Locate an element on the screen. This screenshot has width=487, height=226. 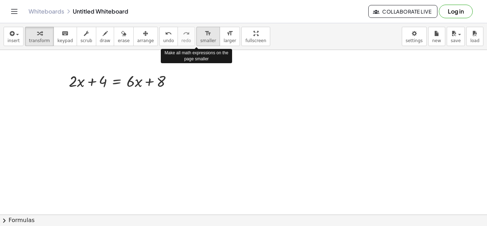
div: Make all math expressions on the page smaller is located at coordinates (196, 56).